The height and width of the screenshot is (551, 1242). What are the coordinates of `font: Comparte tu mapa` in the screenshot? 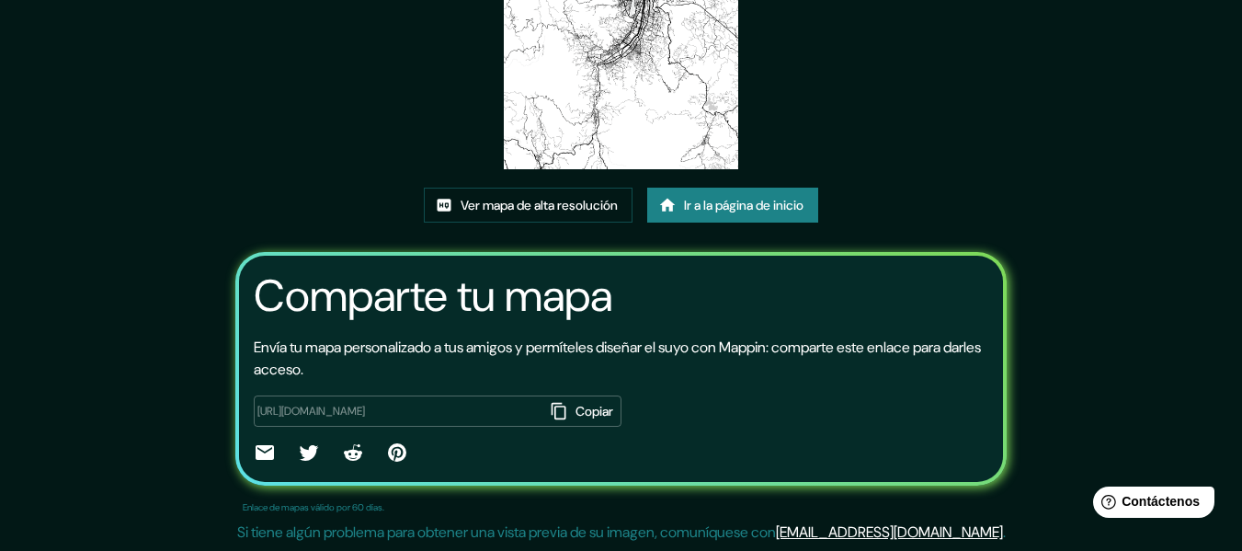 It's located at (433, 295).